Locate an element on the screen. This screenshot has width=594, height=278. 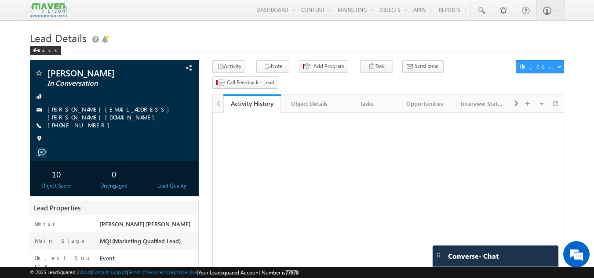
button: Note is located at coordinates (273, 66).